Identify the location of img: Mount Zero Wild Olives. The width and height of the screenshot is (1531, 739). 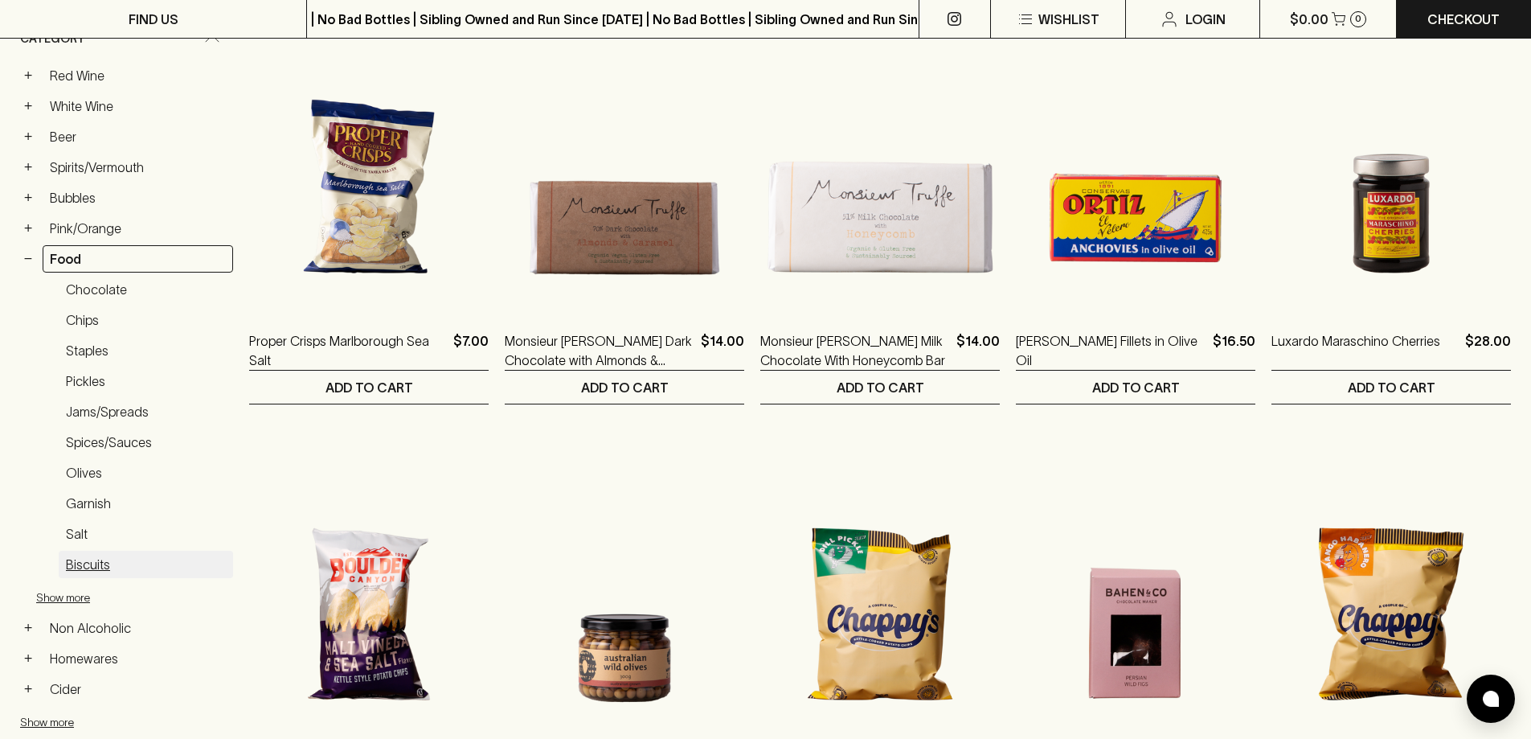
(624, 593).